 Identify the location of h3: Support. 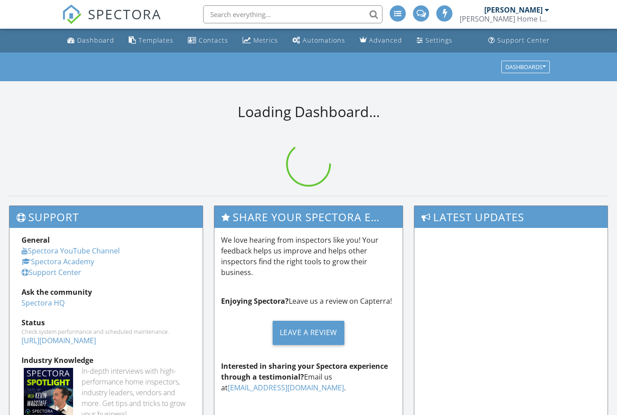
(106, 217).